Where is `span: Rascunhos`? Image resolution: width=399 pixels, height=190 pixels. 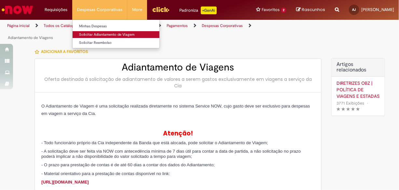 span: Rascunhos is located at coordinates (313, 9).